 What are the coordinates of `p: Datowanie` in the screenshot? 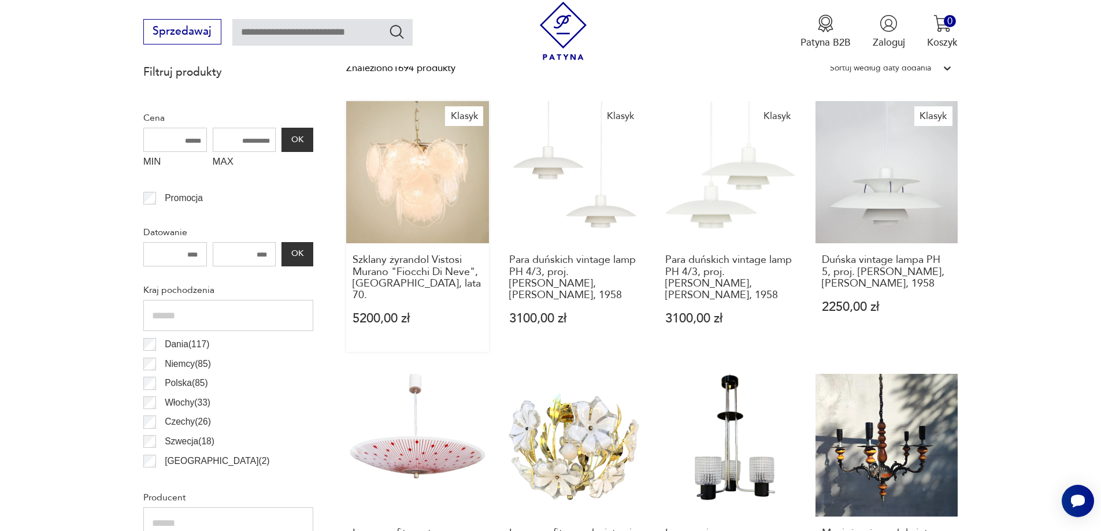 It's located at (228, 232).